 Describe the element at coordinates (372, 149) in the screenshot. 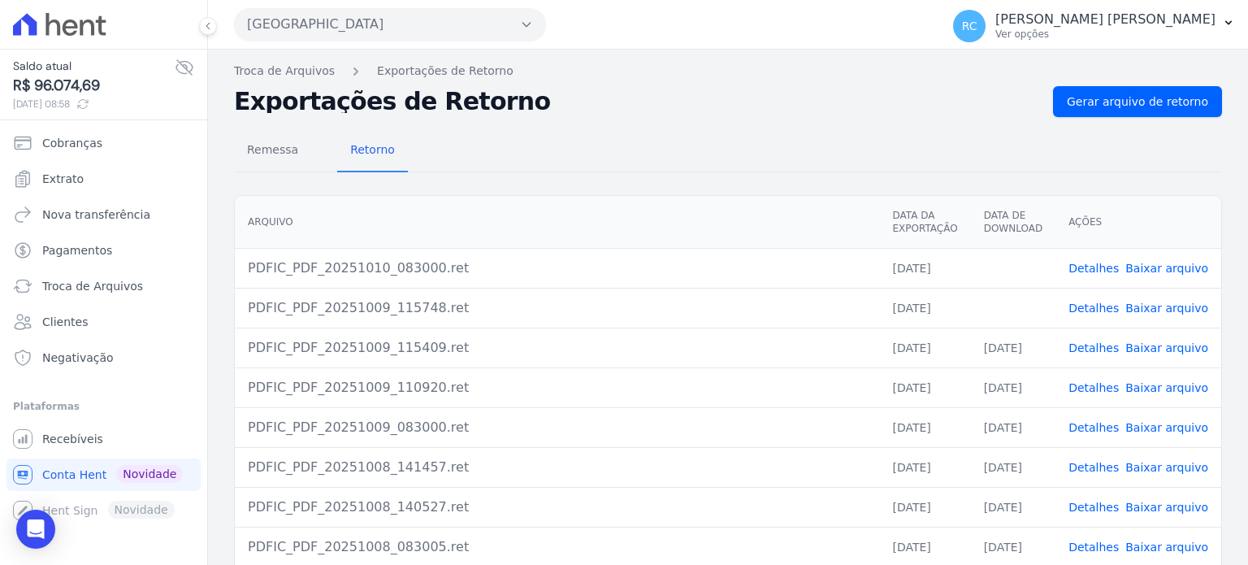

I see `span: Retorno` at that location.